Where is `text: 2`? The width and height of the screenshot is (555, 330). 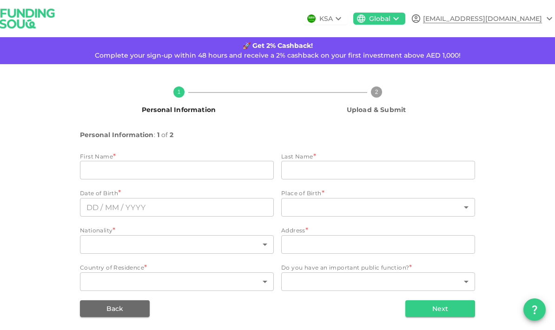 text: 2 is located at coordinates (376, 92).